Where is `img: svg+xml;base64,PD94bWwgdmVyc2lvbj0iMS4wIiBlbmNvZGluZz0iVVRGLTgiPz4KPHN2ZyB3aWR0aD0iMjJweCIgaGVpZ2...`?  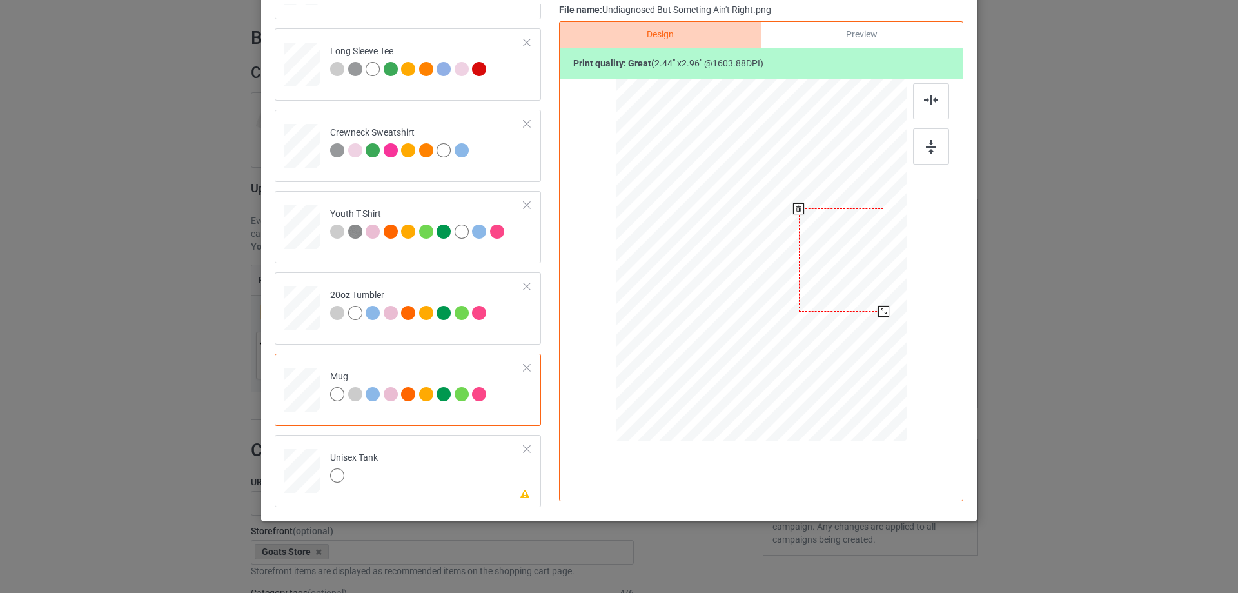
img: svg+xml;base64,PD94bWwgdmVyc2lvbj0iMS4wIiBlbmNvZGluZz0iVVRGLTgiPz4KPHN2ZyB3aWR0aD0iMjJweCIgaGVpZ2... is located at coordinates (931, 100).